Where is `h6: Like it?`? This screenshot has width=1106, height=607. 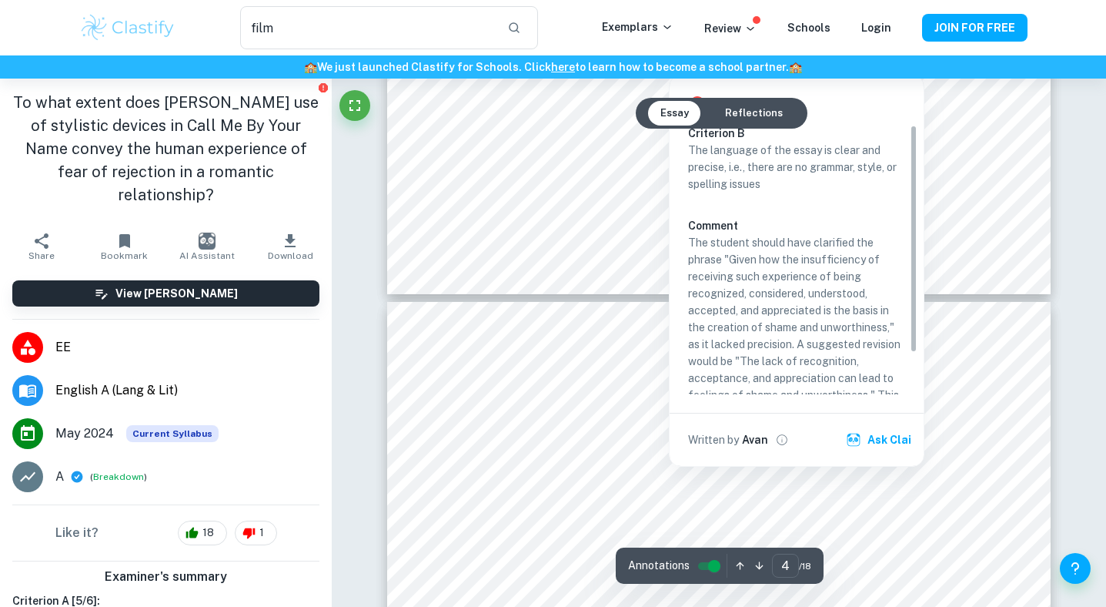
h6: Like it? is located at coordinates (77, 533).